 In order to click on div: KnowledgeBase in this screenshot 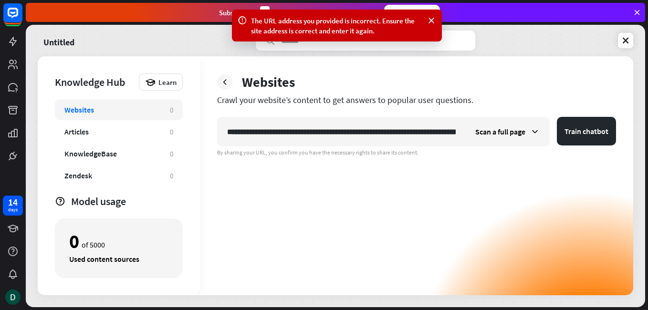, I will do `click(91, 154)`.